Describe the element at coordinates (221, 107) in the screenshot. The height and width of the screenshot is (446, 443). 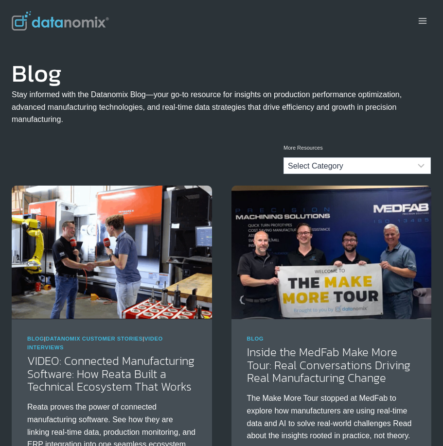
I see `p: Stay informed with the Datanomix Blog—your go-to resource for insights on production performance ...` at that location.